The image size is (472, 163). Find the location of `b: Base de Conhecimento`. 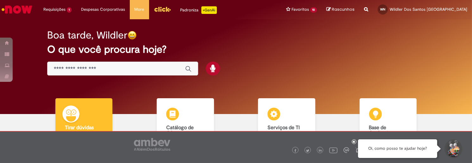

b: Base de Conhecimento is located at coordinates (386, 131).